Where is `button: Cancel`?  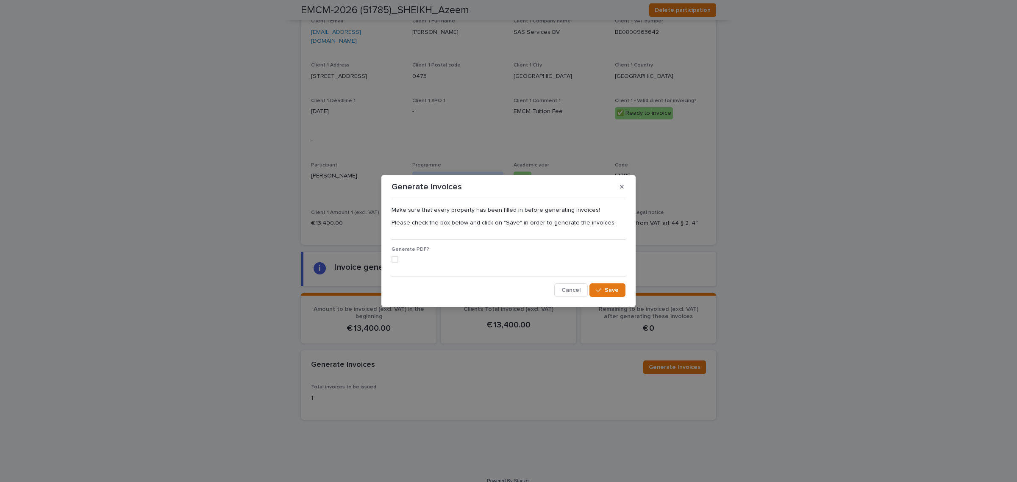
button: Cancel is located at coordinates (571, 290).